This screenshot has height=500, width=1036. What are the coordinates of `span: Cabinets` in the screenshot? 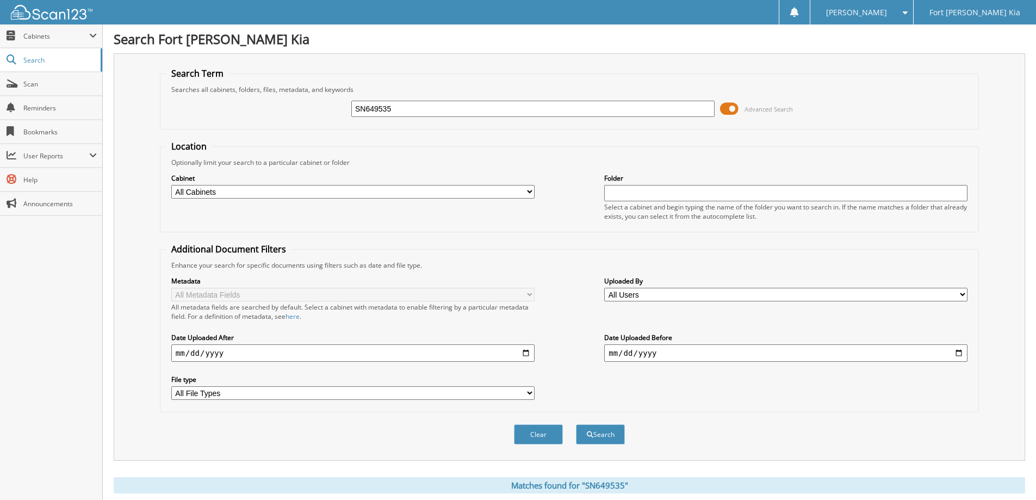 It's located at (56, 36).